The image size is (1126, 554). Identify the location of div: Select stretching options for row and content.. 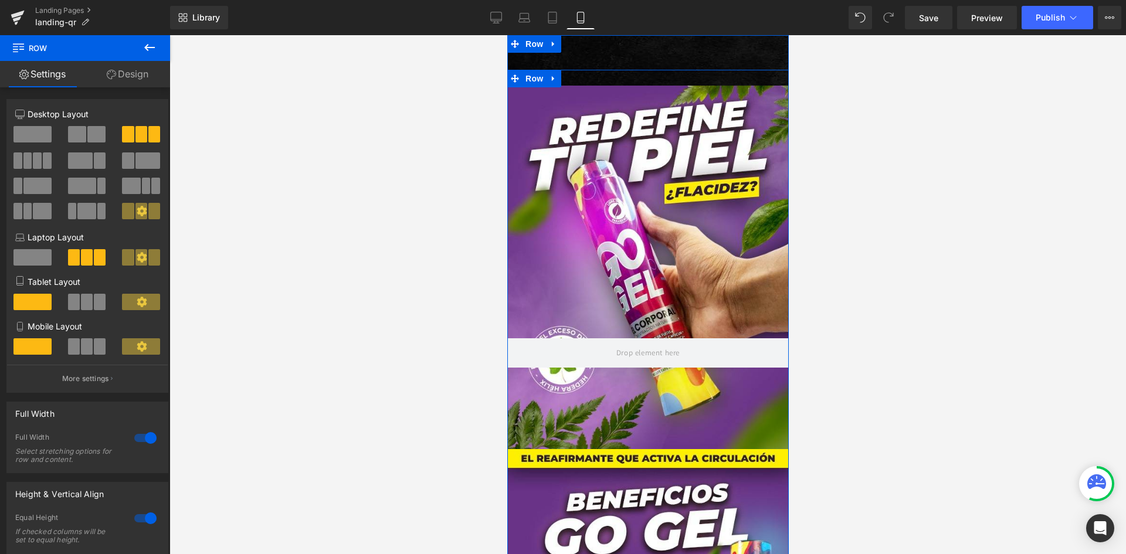
(68, 456).